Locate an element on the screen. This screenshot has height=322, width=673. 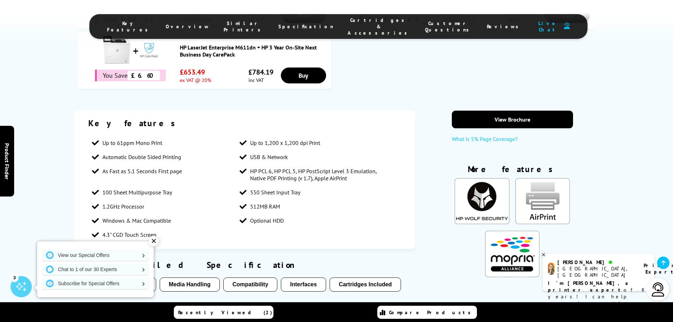
span: £653.49 is located at coordinates (195, 72).